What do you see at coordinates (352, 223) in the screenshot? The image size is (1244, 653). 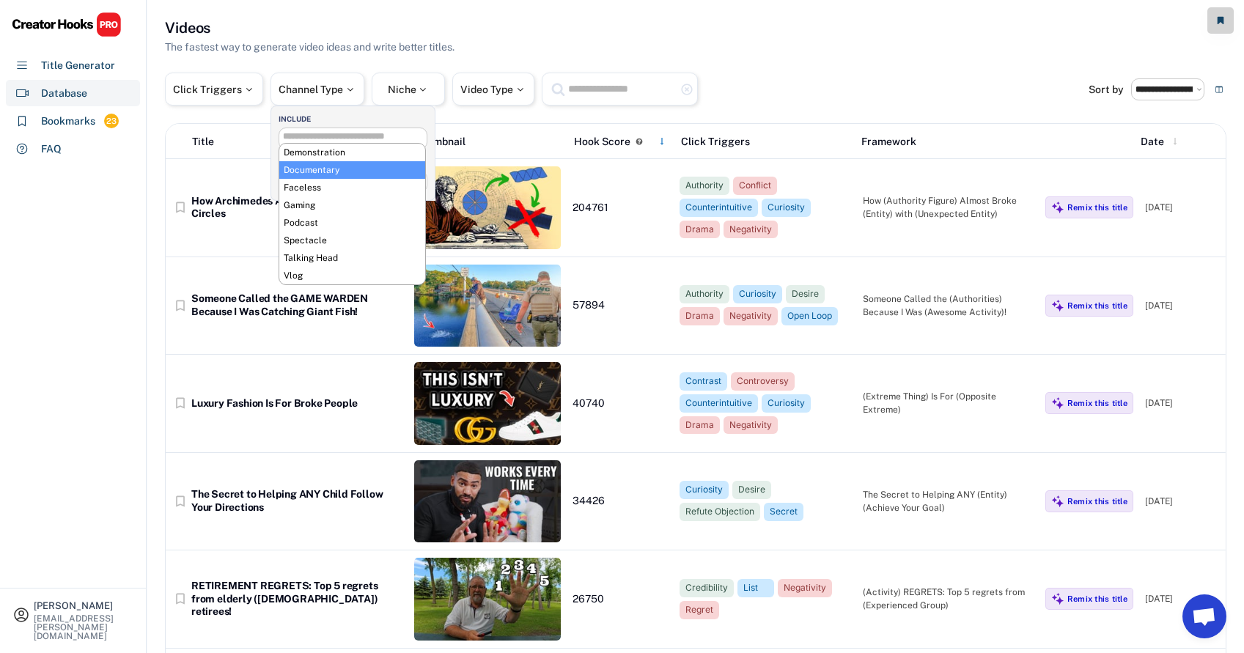 I see `li: Podcast` at bounding box center [352, 223].